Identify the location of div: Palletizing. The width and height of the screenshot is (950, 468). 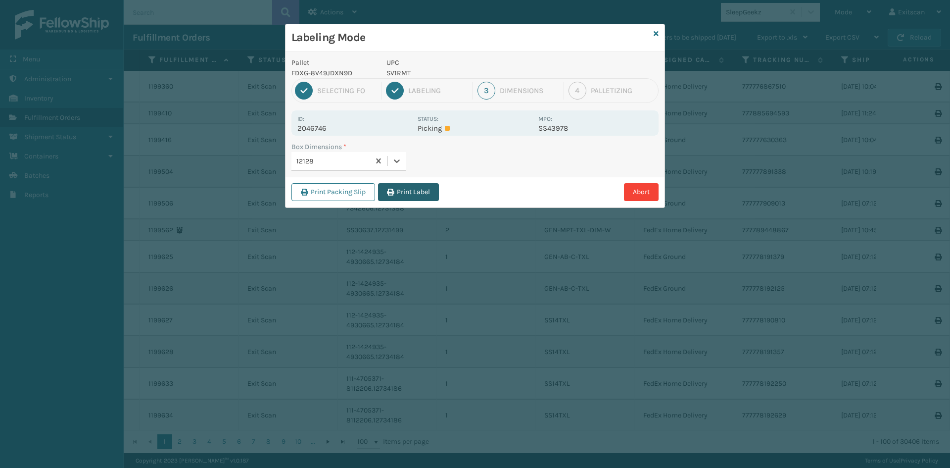
(623, 91).